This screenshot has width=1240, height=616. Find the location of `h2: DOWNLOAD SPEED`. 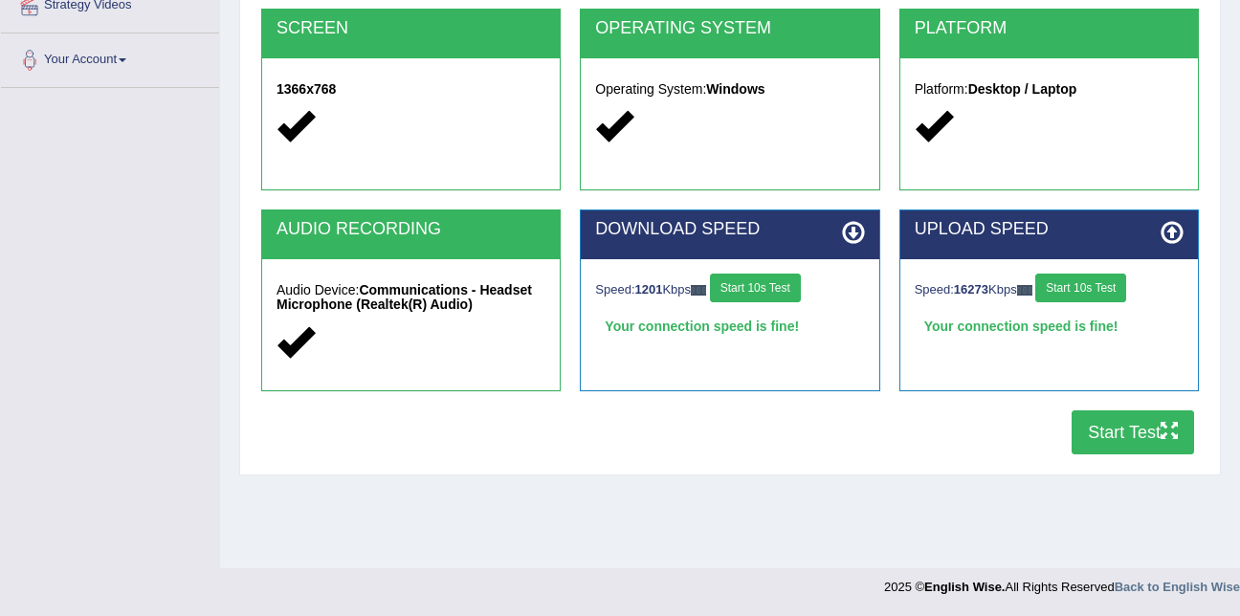

h2: DOWNLOAD SPEED is located at coordinates (729, 230).